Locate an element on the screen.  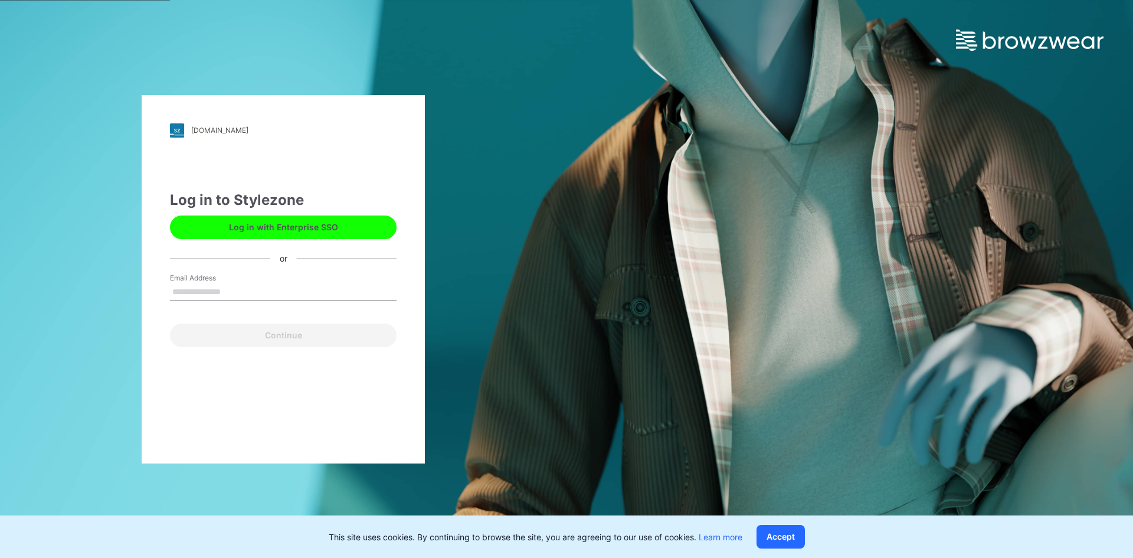
div: or is located at coordinates (283, 258).